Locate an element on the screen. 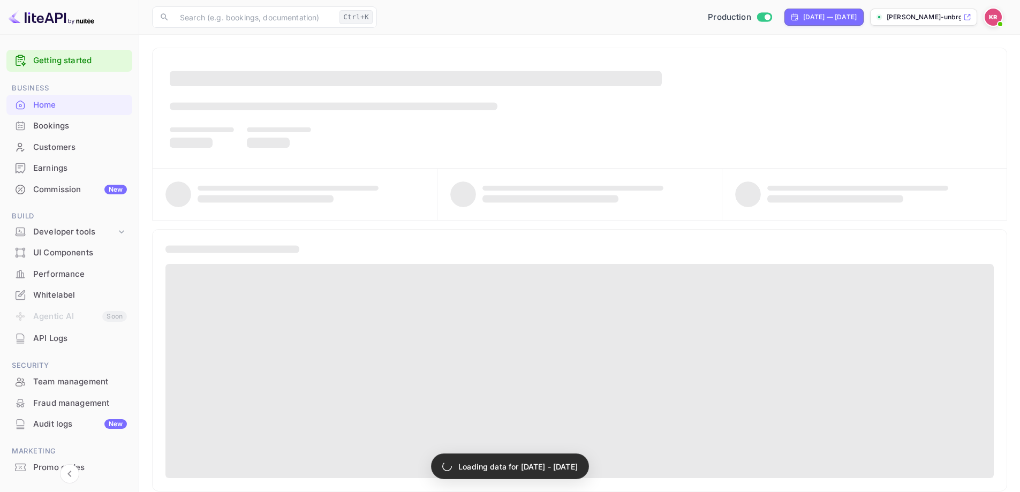 Image resolution: width=1020 pixels, height=492 pixels. a: UI Components is located at coordinates (69, 252).